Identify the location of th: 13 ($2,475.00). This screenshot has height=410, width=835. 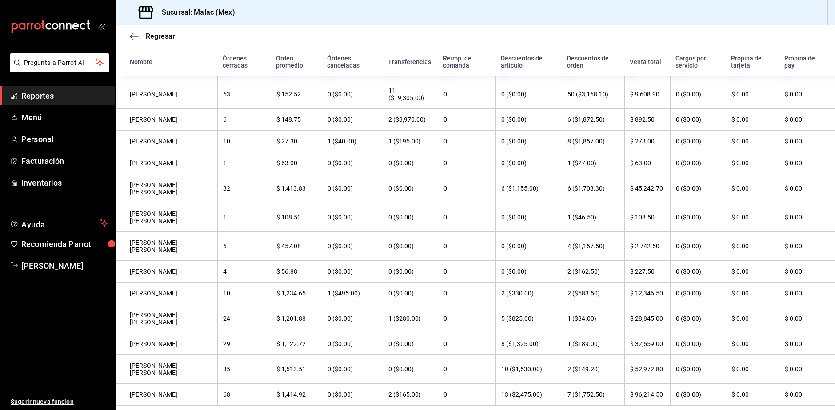
(528, 395).